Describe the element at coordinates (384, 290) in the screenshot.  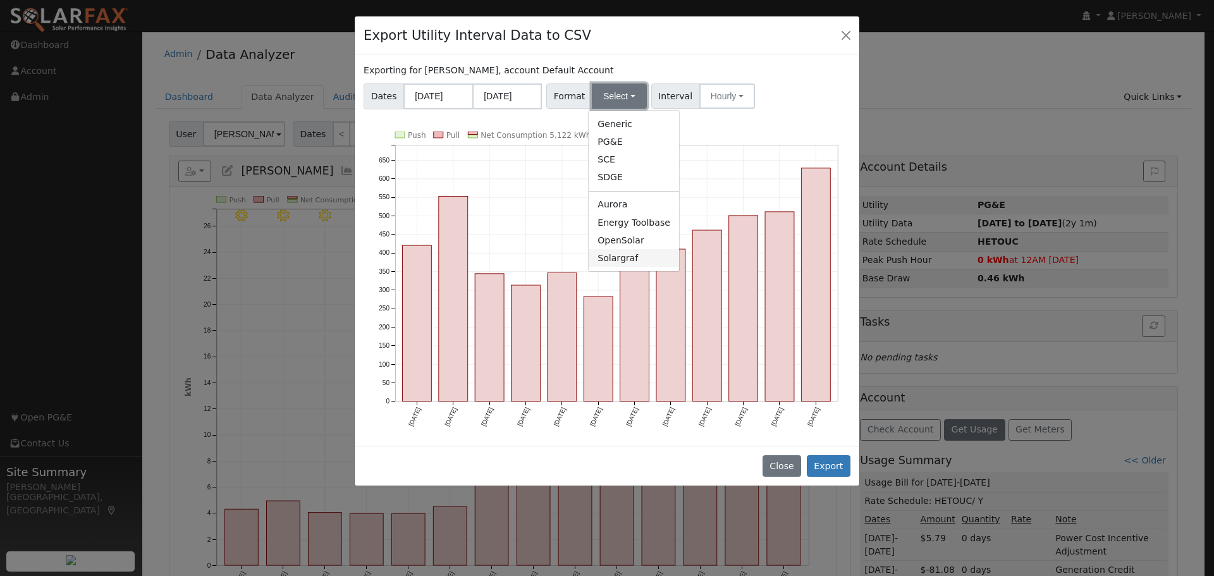
I see `text: 300` at that location.